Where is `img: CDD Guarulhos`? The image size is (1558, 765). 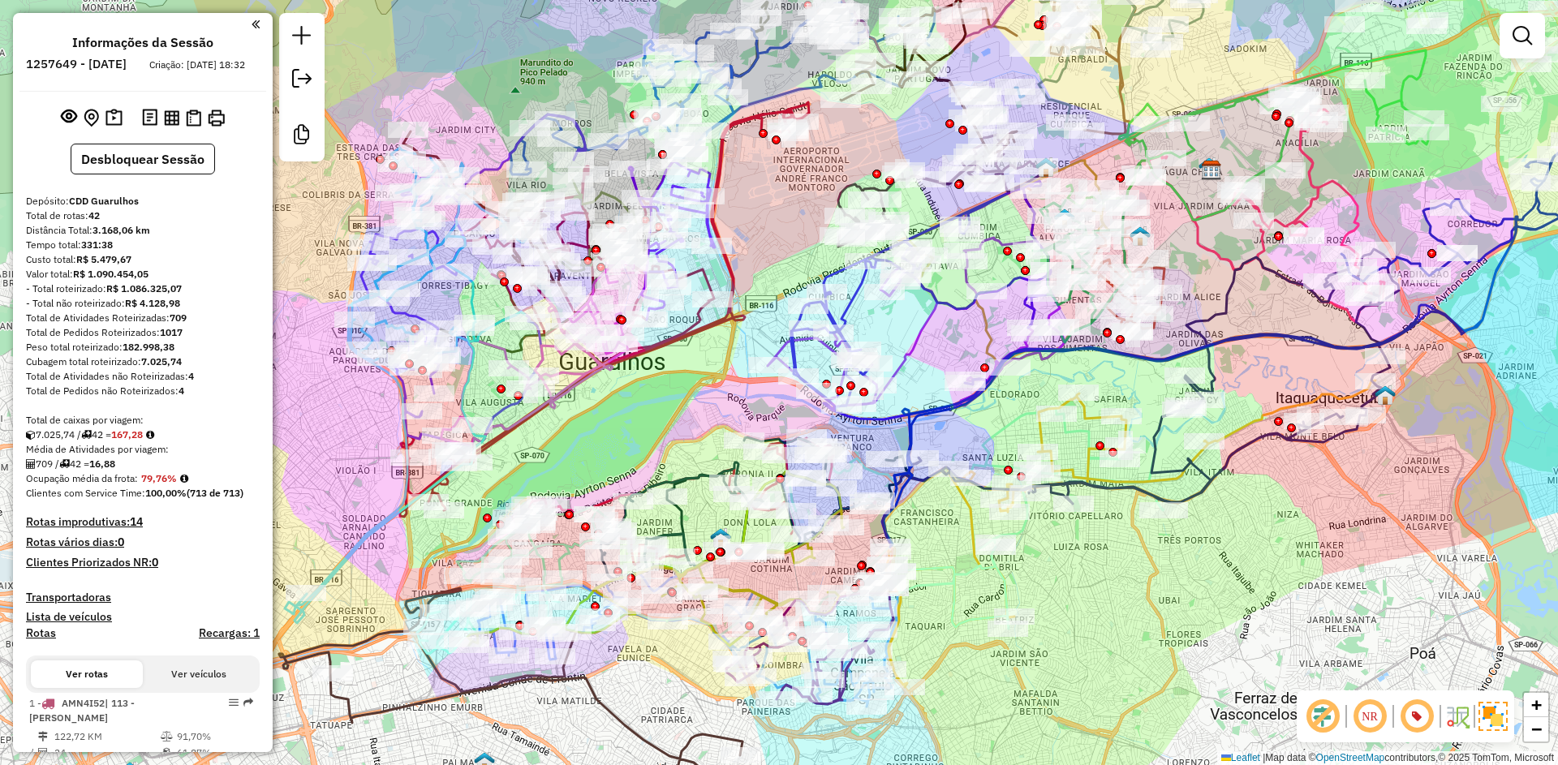
img: CDD Guarulhos is located at coordinates (1211, 170).